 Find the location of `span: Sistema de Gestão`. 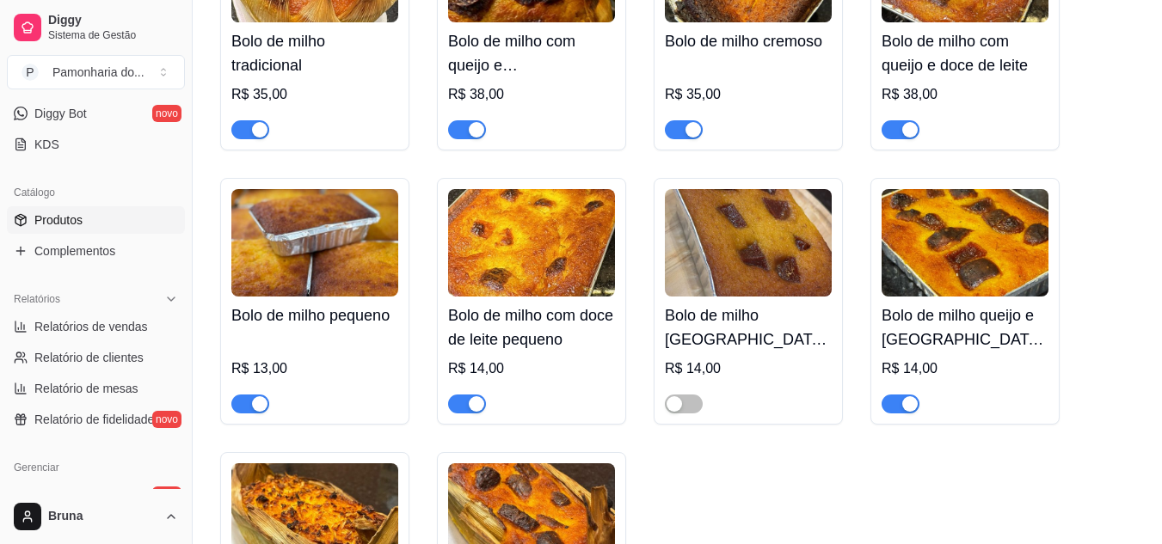

span: Sistema de Gestão is located at coordinates (113, 35).